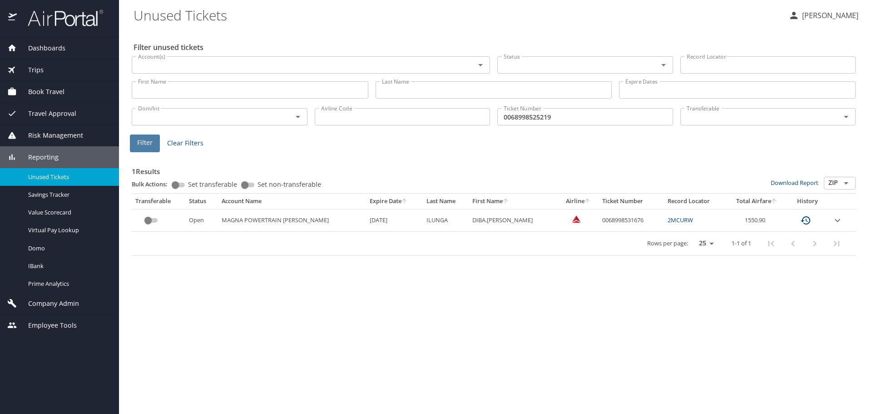 This screenshot has height=414, width=872. I want to click on span: Unused Tickets, so click(68, 177).